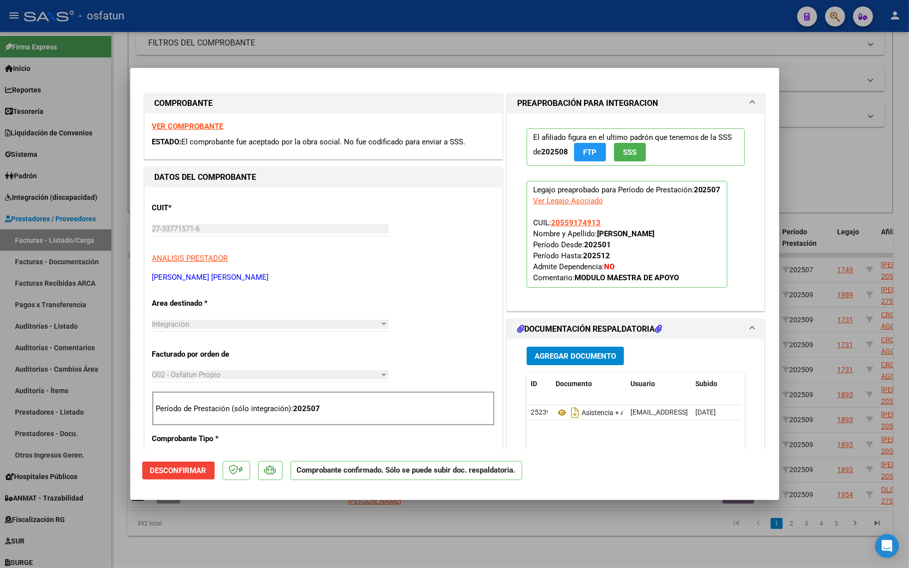 This screenshot has height=568, width=909. Describe the element at coordinates (206, 177) in the screenshot. I see `strong: DATOS DEL COMPROBANTE` at that location.